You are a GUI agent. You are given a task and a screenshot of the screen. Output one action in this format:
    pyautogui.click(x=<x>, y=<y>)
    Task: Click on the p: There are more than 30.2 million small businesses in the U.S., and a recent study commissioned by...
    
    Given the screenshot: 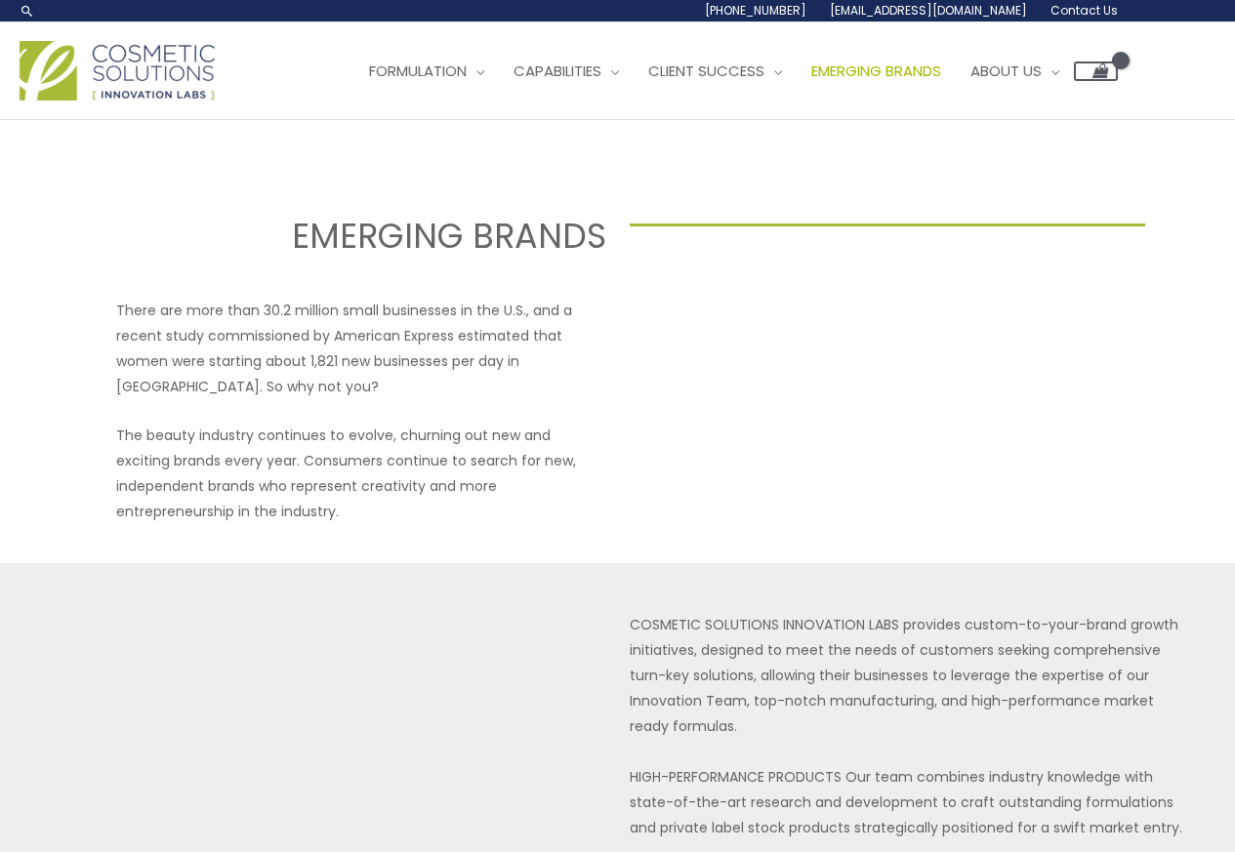 What is the action you would take?
    pyautogui.click(x=361, y=348)
    